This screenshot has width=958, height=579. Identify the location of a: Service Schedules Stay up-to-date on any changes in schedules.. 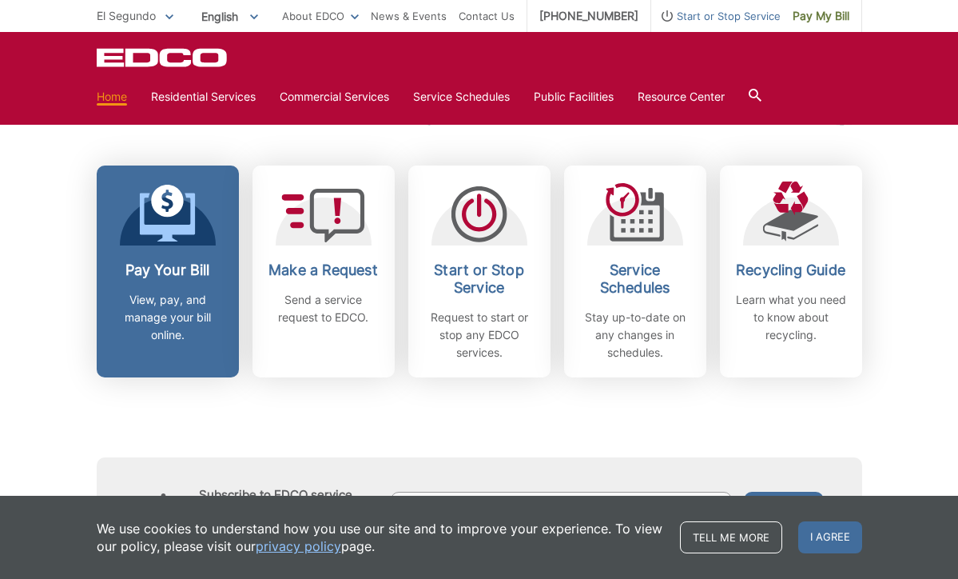
(635, 271).